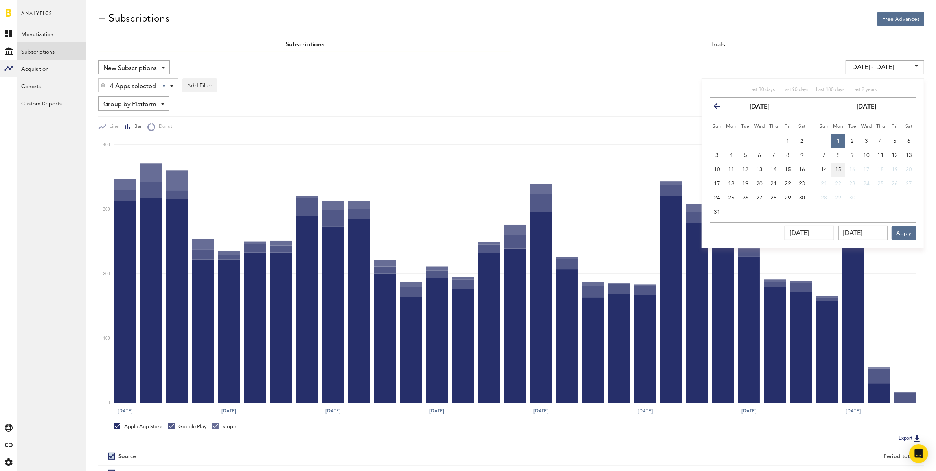 The image size is (936, 471). Describe the element at coordinates (802, 169) in the screenshot. I see `span: 16` at that location.